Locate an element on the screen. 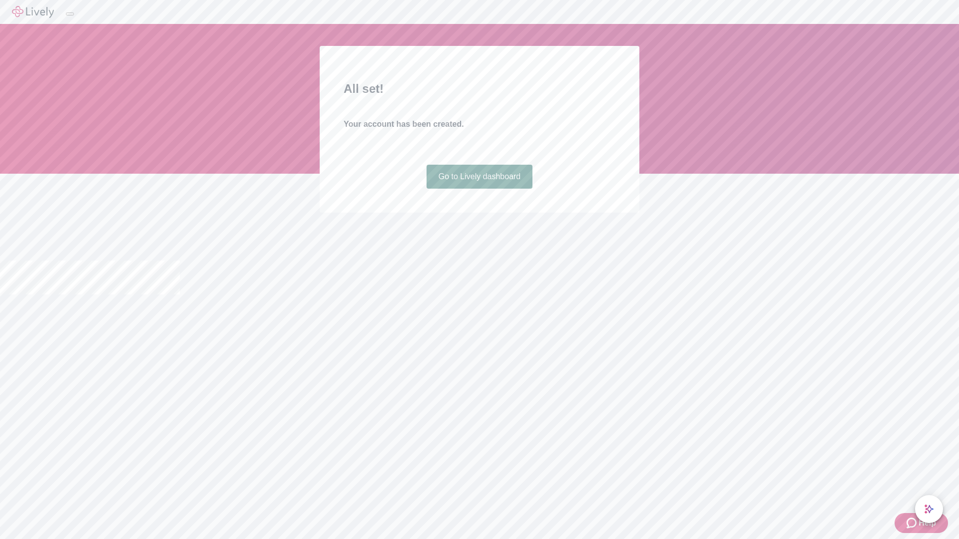 The width and height of the screenshot is (959, 539). span: Help is located at coordinates (927, 523).